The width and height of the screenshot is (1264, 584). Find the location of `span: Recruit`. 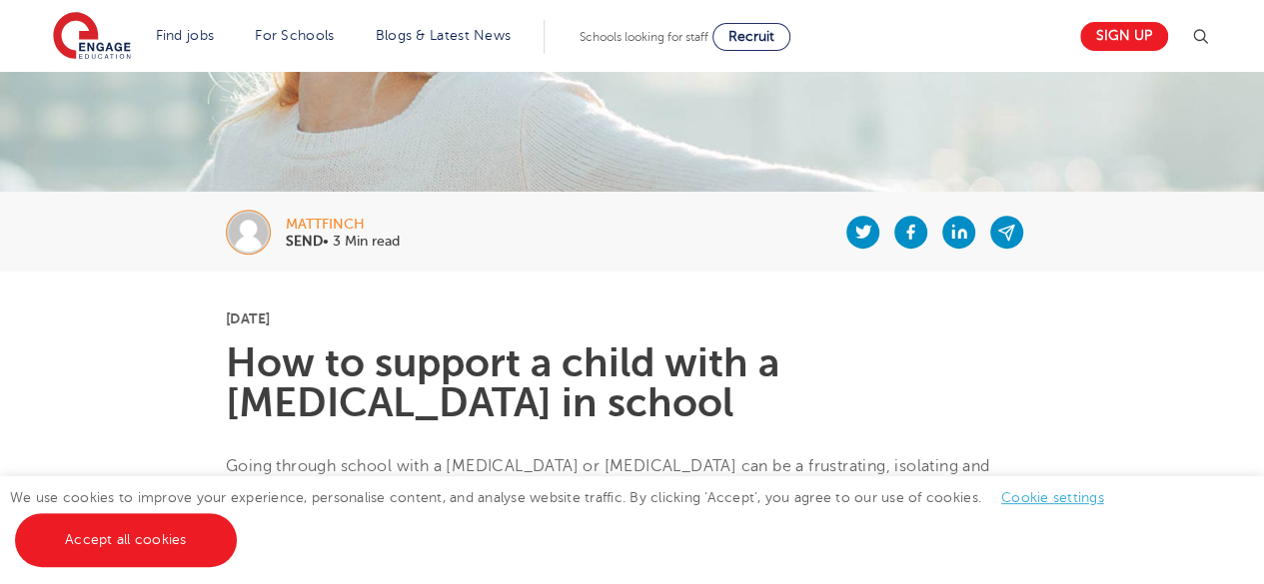

span: Recruit is located at coordinates (751, 36).